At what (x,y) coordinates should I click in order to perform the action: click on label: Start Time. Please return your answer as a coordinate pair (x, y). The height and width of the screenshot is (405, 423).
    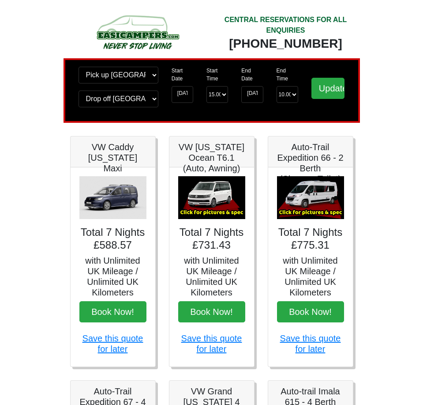
    Looking at the image, I should click on (217, 75).